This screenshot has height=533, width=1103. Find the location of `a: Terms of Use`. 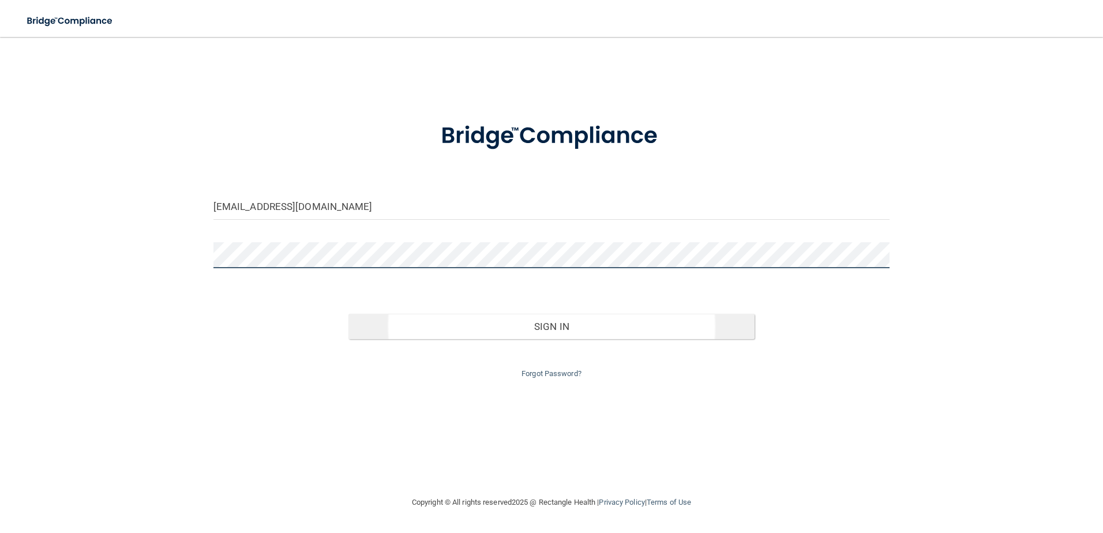

a: Terms of Use is located at coordinates (669, 502).